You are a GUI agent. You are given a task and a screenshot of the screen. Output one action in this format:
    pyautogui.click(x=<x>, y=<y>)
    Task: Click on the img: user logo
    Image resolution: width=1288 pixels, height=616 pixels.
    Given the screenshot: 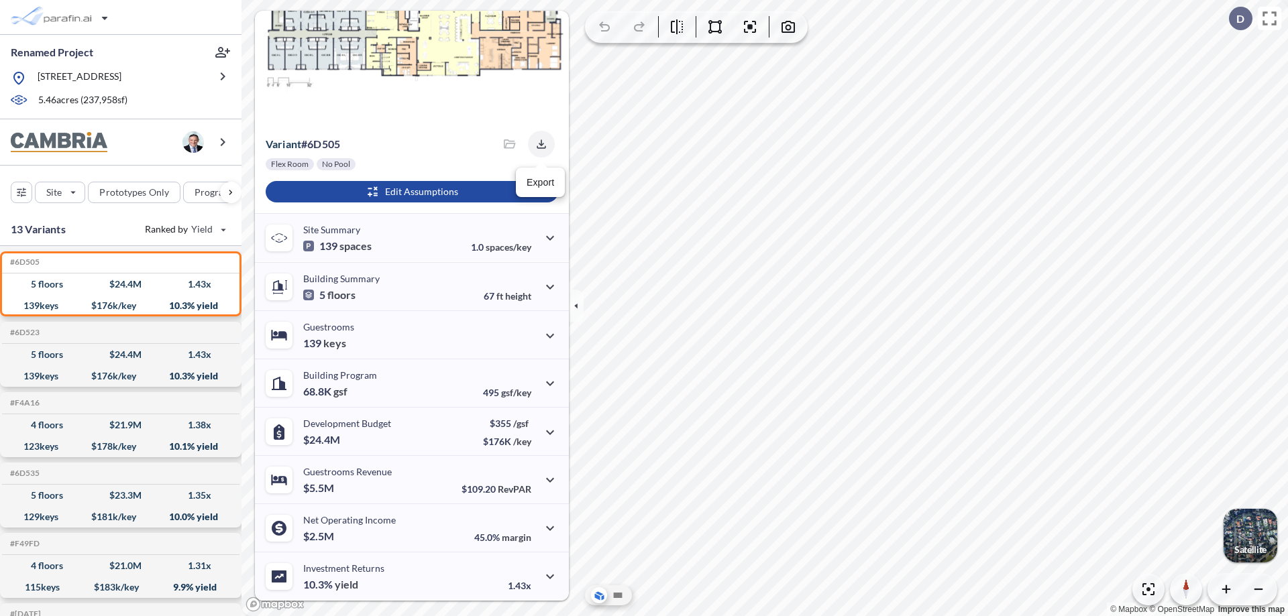 What is the action you would take?
    pyautogui.click(x=193, y=142)
    